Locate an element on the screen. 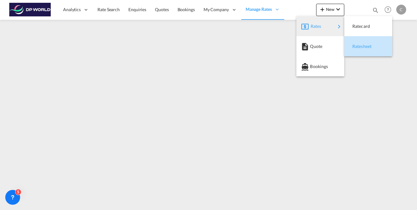 Image resolution: width=417 pixels, height=210 pixels. button: Quote is located at coordinates (320, 46).